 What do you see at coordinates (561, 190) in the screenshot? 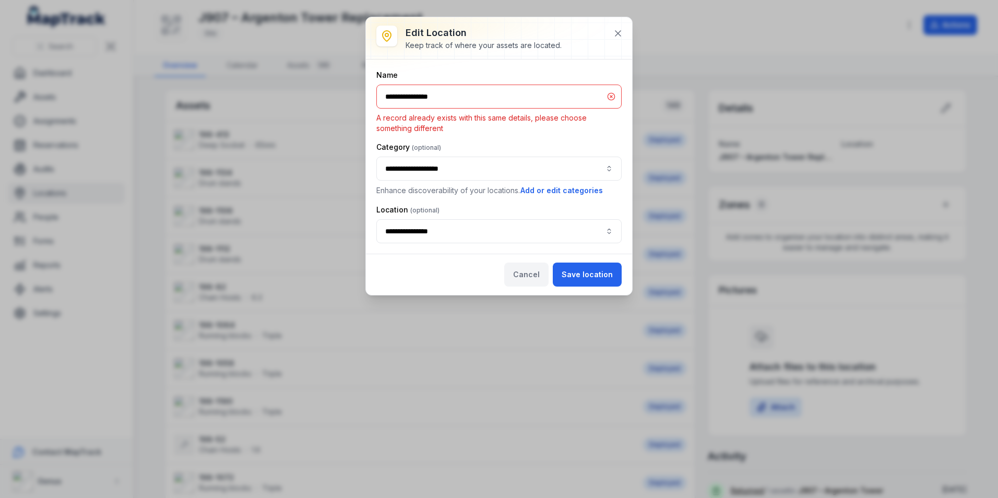
I see `button: Add or edit categories` at bounding box center [561, 190].